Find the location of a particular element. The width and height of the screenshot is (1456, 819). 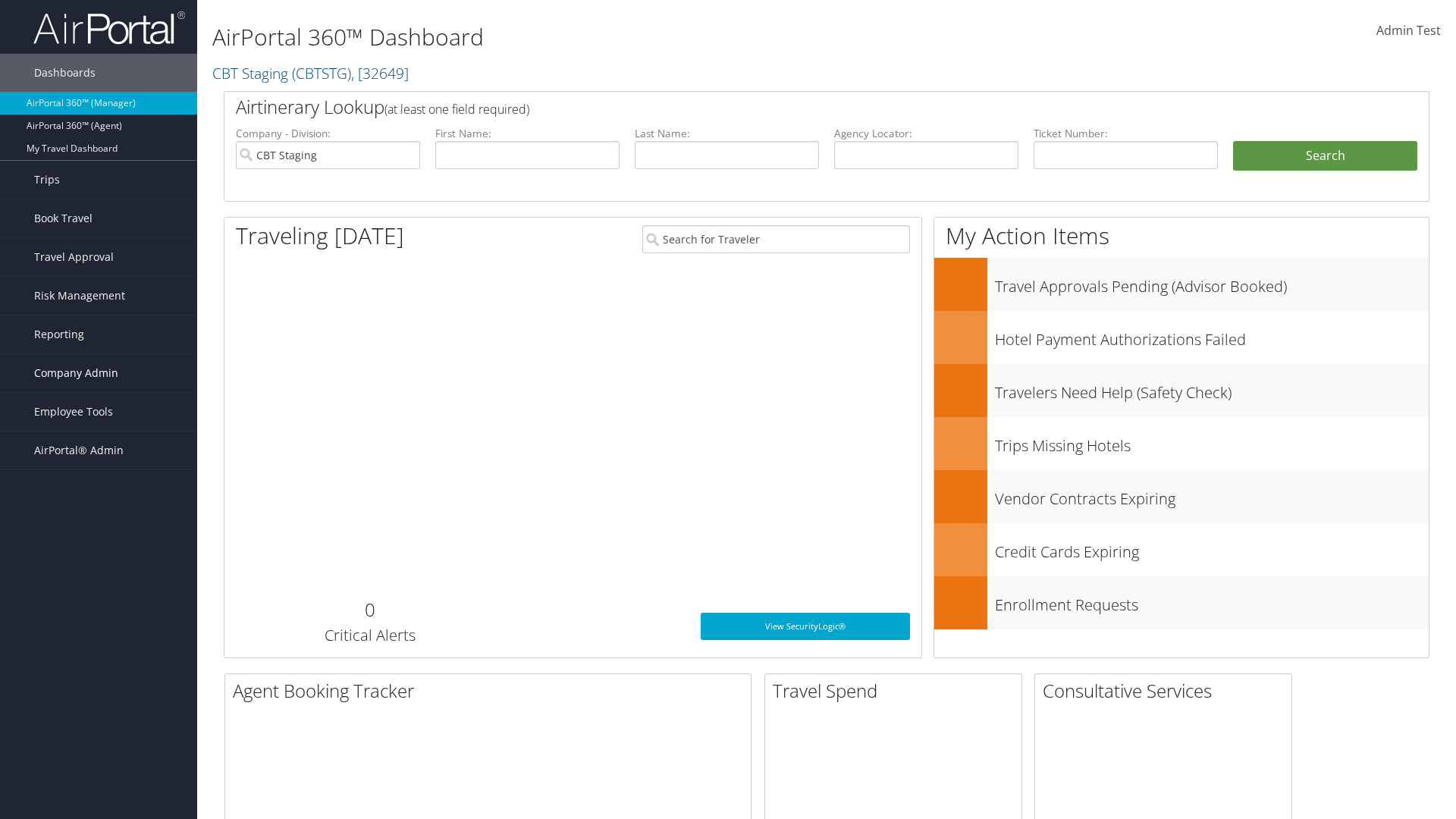

a: CBT Staging is located at coordinates (310, 73).